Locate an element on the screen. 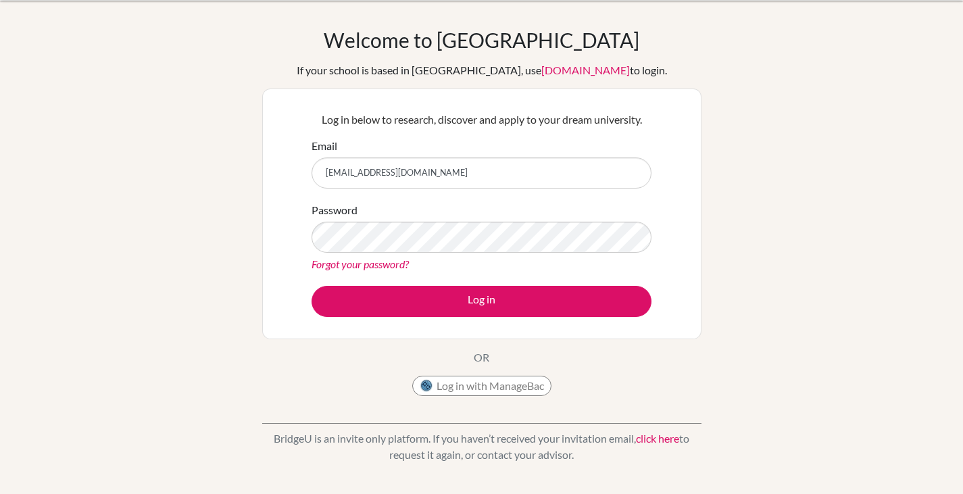 The image size is (963, 494). p: BridgeU is an invite only platform. If you haven’t received your invitation email, to request it ... is located at coordinates (482, 447).